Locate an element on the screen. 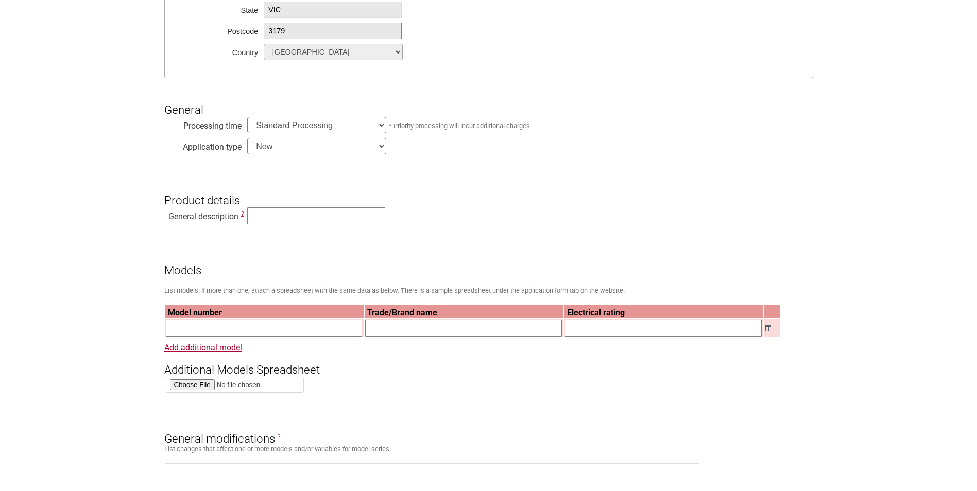 The image size is (977, 491). small: List changes that affect one or more models and/or variables for model series. is located at coordinates (278, 449).